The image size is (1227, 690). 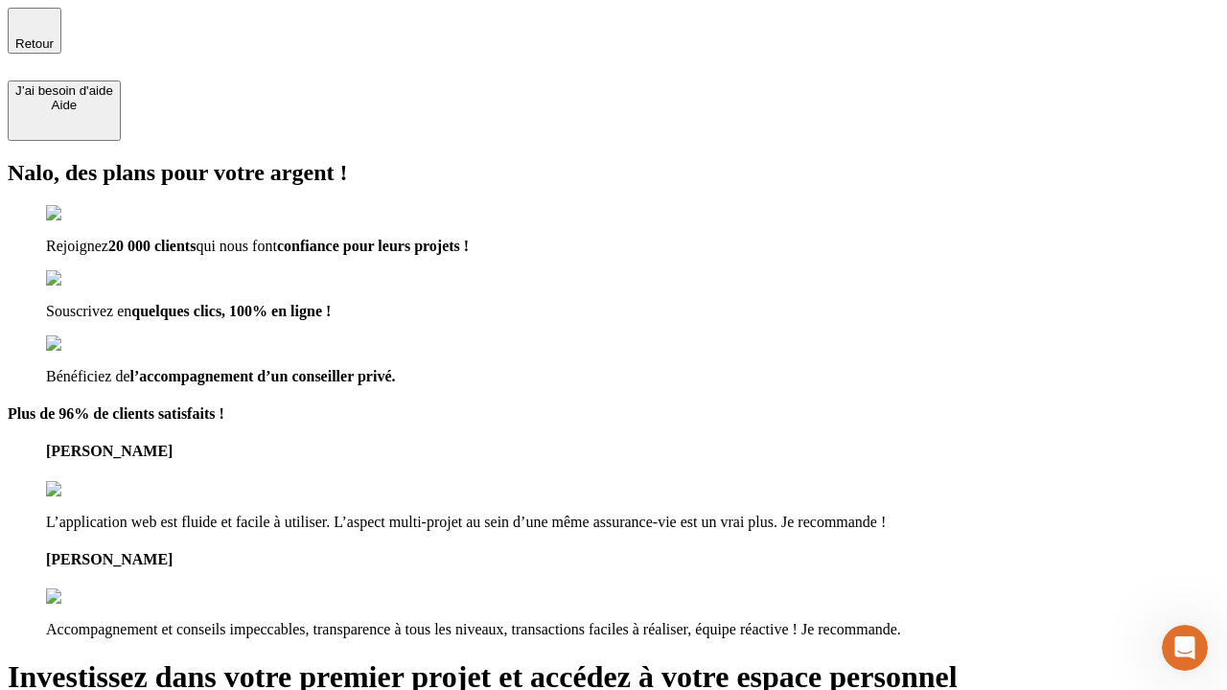 What do you see at coordinates (64, 105) in the screenshot?
I see `div: Aide` at bounding box center [64, 105].